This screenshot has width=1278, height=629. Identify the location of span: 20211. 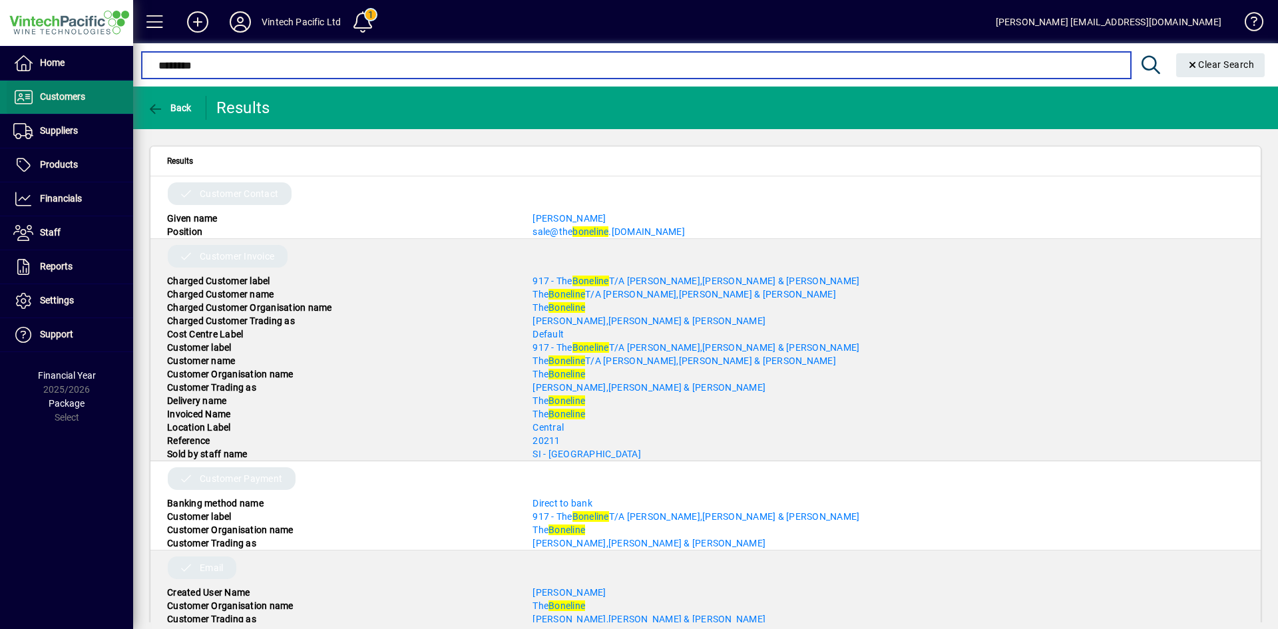
(546, 441).